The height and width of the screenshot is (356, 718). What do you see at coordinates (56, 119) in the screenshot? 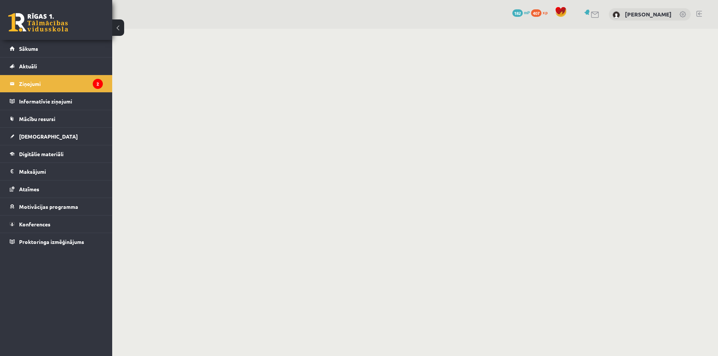
I see `a: Mācību resursi` at bounding box center [56, 119].